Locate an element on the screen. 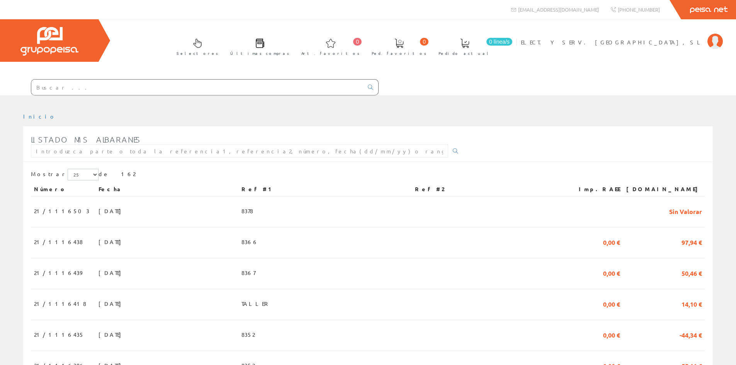  span: 21/1116503 is located at coordinates (61, 211).